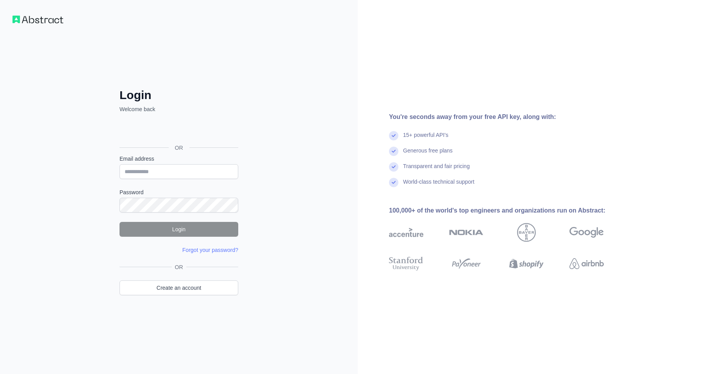  What do you see at coordinates (406, 233) in the screenshot?
I see `img: accenture` at bounding box center [406, 233].